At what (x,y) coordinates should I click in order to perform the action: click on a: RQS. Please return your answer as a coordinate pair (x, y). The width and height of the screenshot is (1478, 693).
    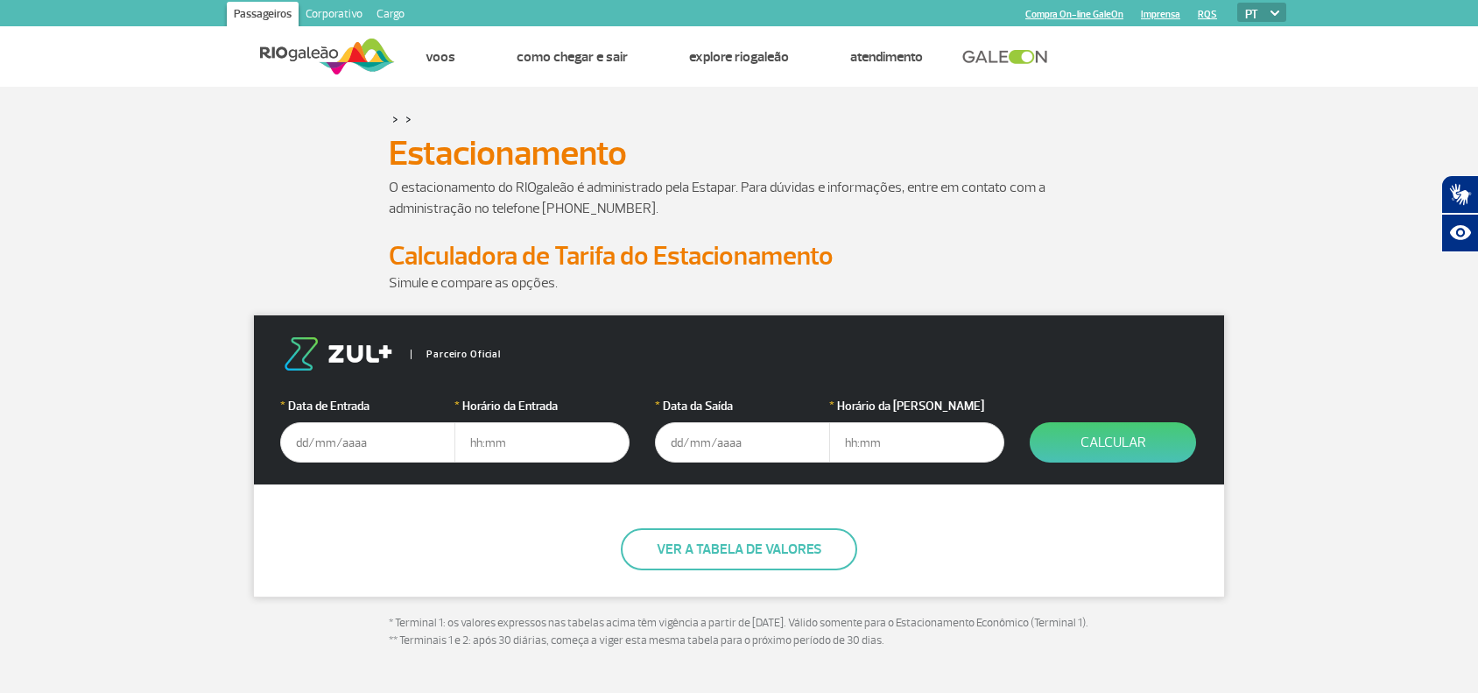
    Looking at the image, I should click on (1208, 14).